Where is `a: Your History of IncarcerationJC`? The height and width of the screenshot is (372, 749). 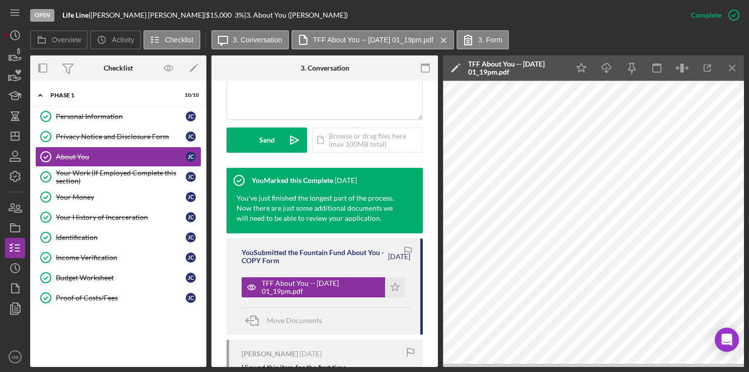 a: Your History of IncarcerationJC is located at coordinates (118, 217).